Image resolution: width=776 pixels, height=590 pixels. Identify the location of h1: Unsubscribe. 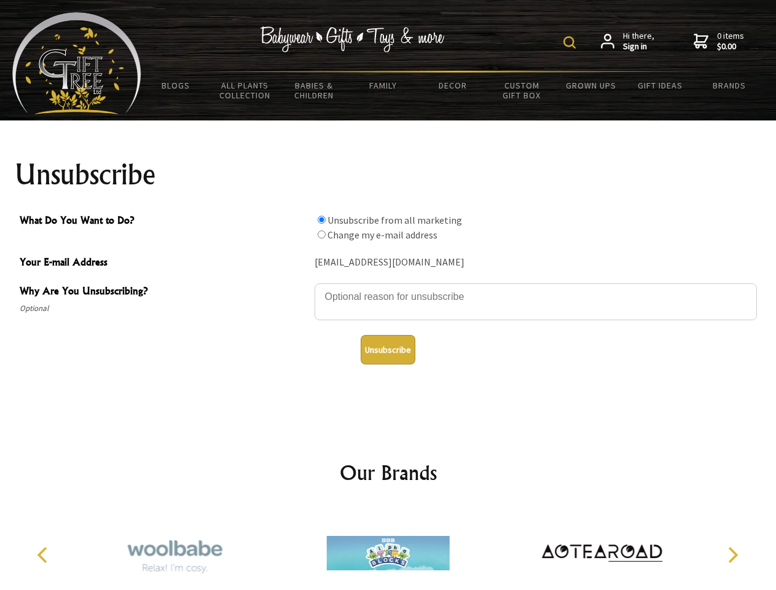
(389, 175).